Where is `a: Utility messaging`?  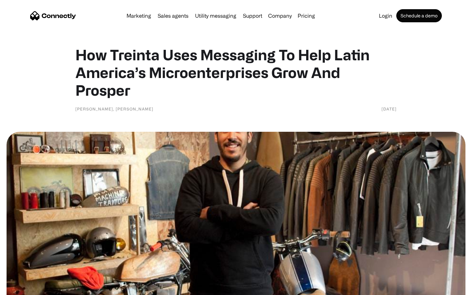
a: Utility messaging is located at coordinates (215, 16).